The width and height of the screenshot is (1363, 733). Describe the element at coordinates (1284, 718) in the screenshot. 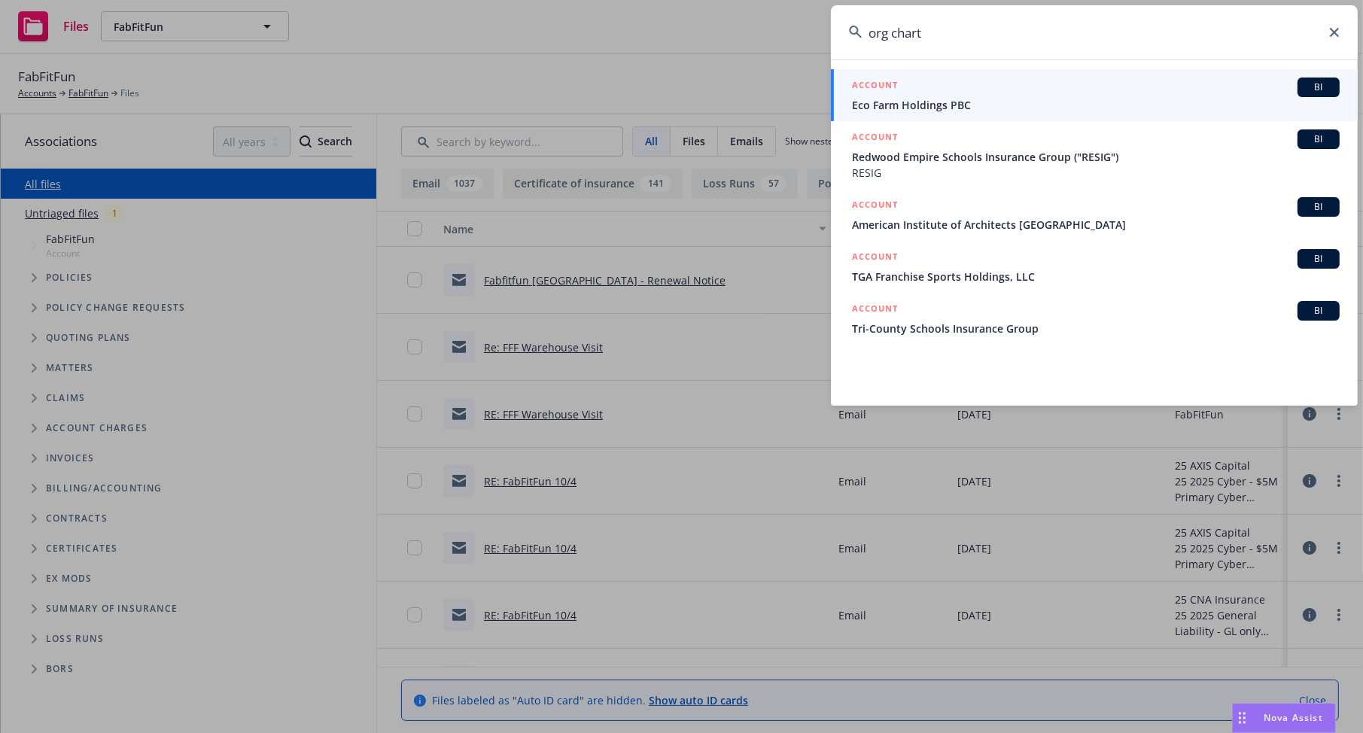

I see `button: Nova Assist` at that location.